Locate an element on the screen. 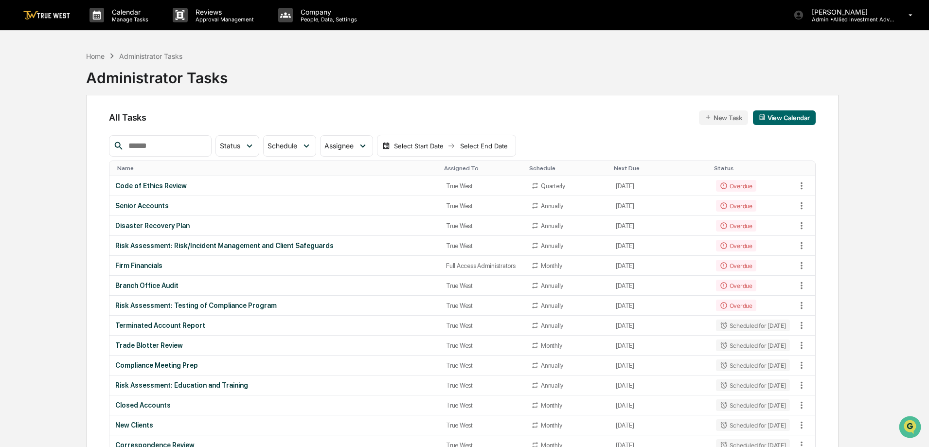 The height and width of the screenshot is (447, 929). img: arrow right is located at coordinates (451, 146).